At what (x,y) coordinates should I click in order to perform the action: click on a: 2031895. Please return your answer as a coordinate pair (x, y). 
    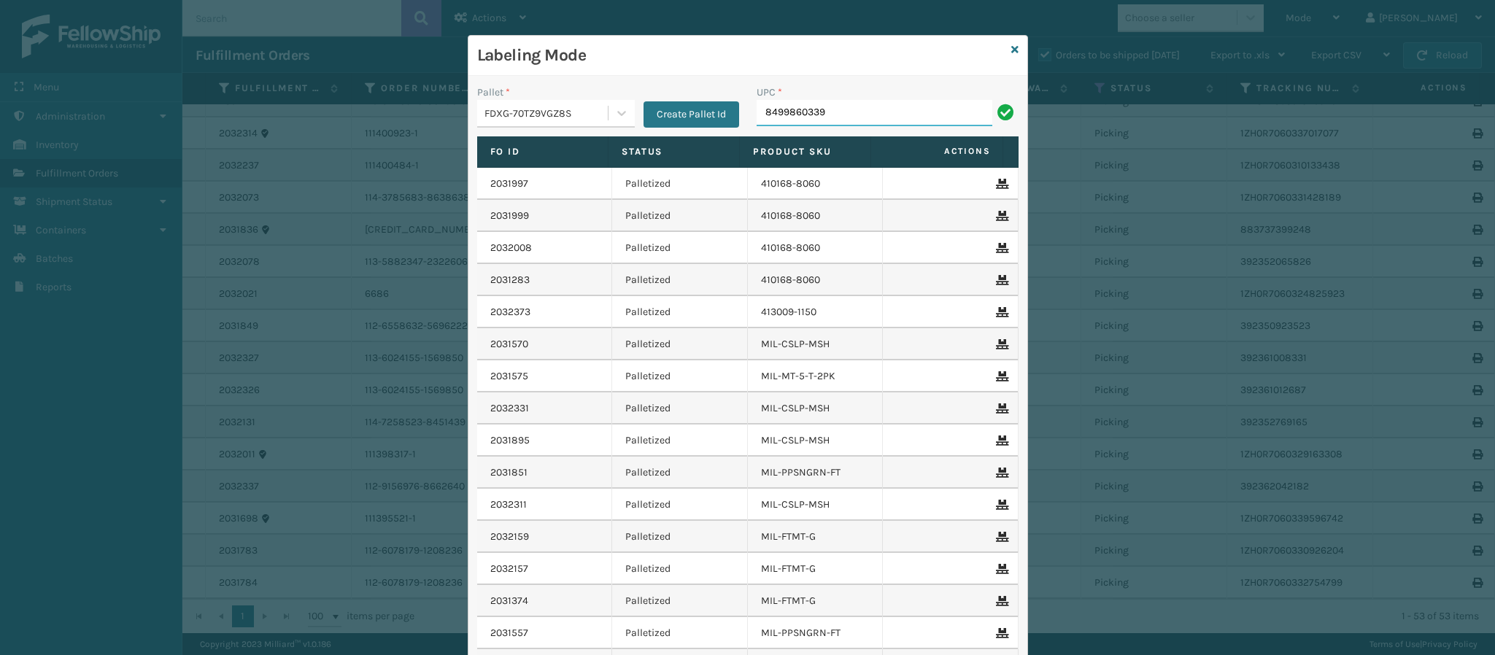
    Looking at the image, I should click on (510, 441).